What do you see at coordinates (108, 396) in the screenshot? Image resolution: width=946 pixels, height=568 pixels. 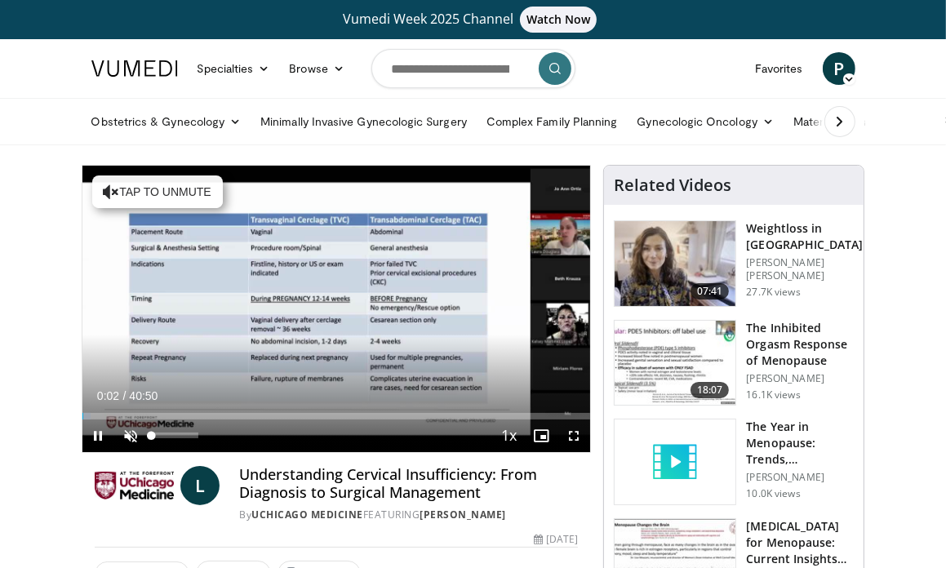 I see `span: 0:02` at bounding box center [108, 396].